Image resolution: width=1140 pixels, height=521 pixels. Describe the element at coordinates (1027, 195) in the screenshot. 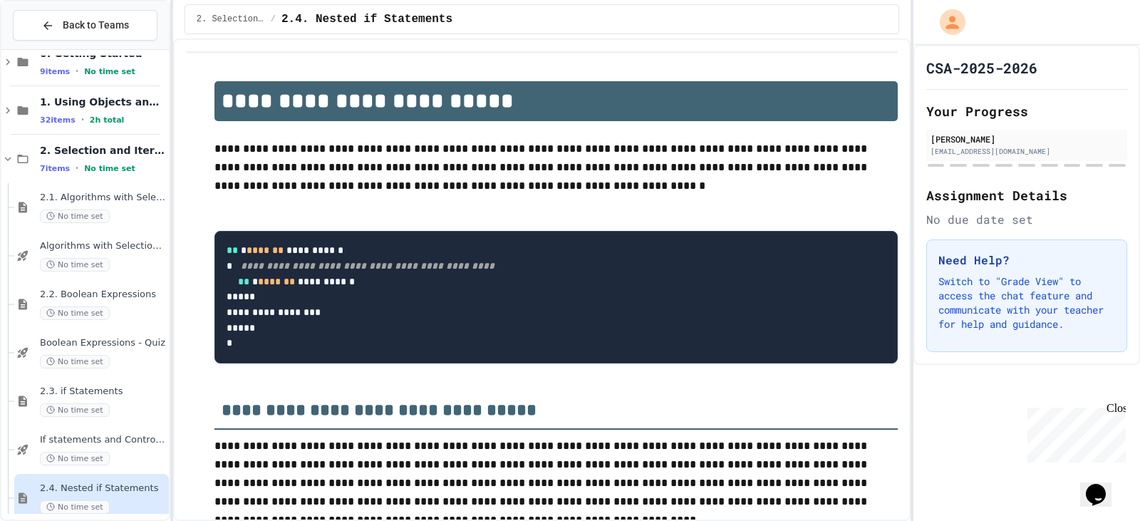

I see `h2: Assignment Details` at that location.